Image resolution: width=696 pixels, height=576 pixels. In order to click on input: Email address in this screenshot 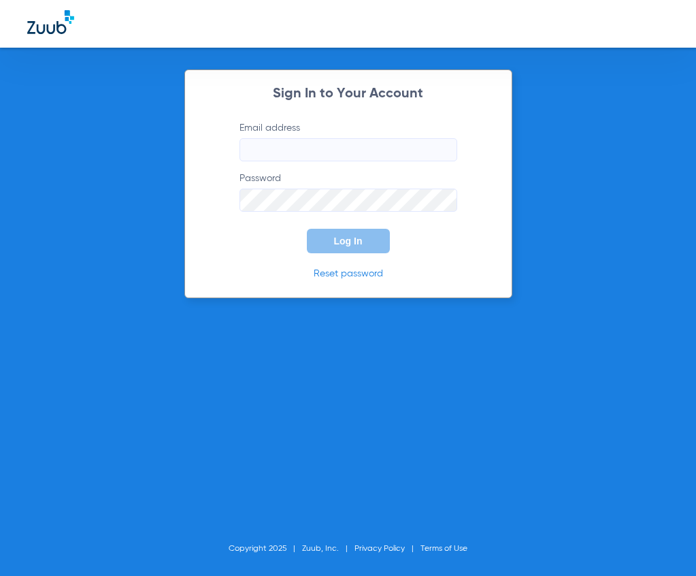, I will do `click(348, 150)`.